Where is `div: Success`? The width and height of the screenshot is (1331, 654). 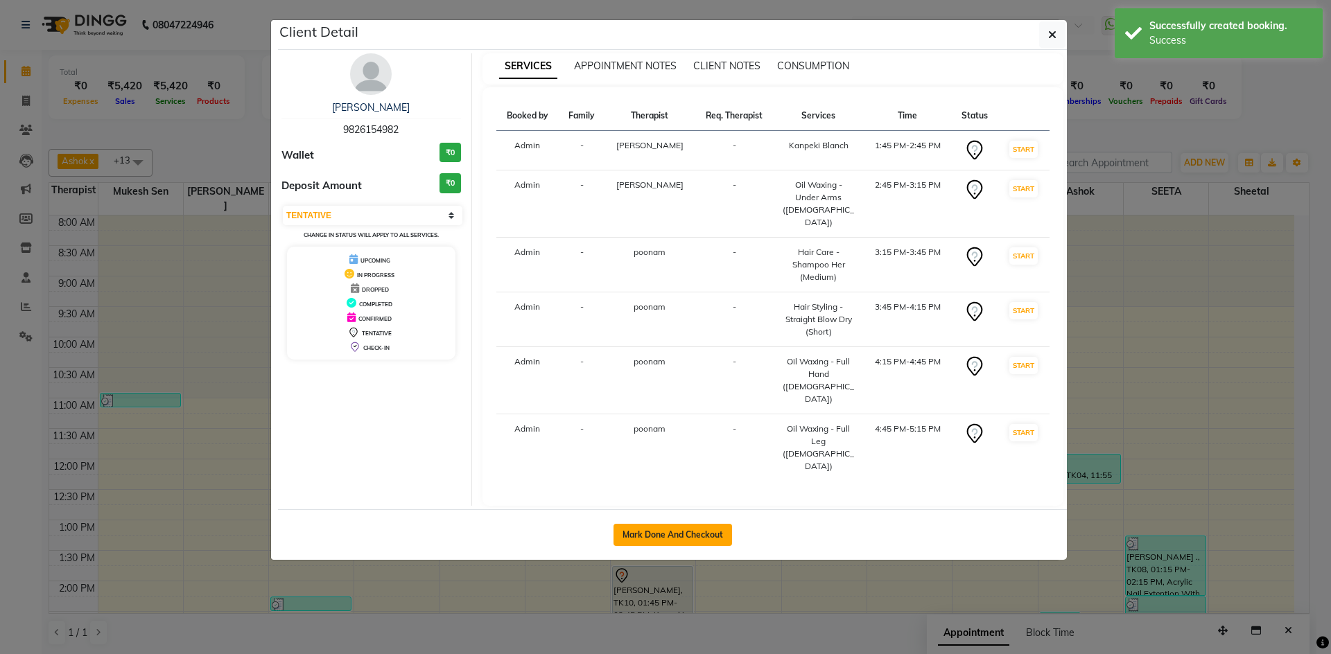
div: Success is located at coordinates (1231, 40).